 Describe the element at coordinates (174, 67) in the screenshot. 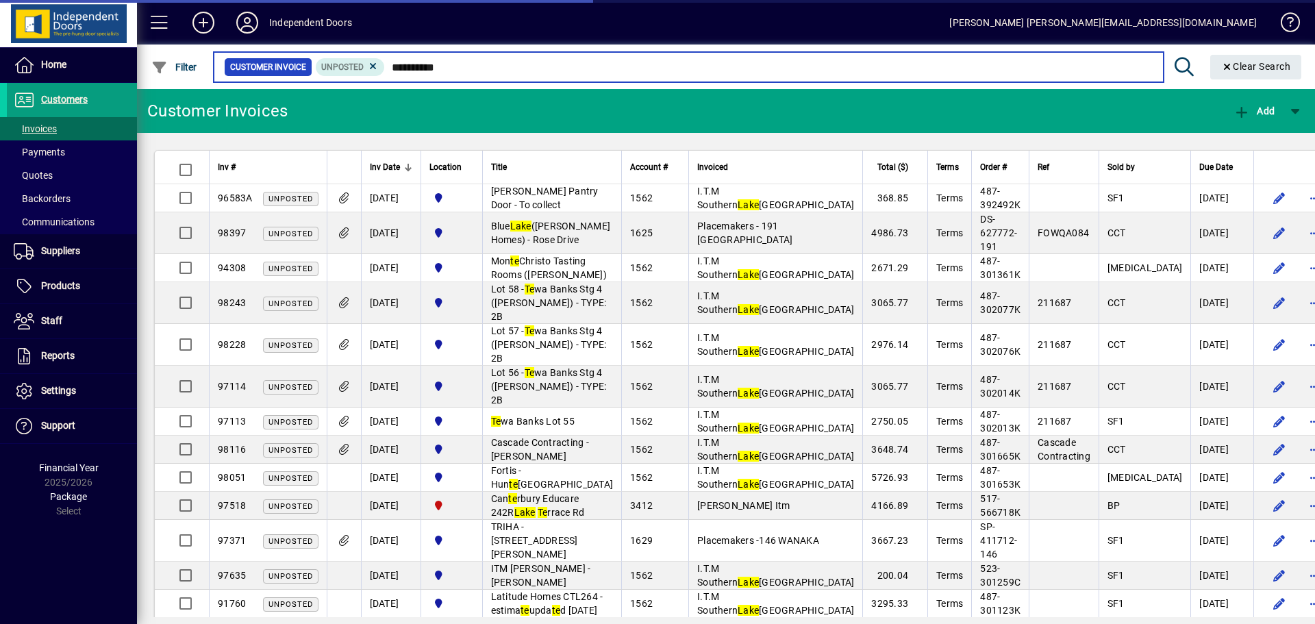

I see `span: Filter` at that location.